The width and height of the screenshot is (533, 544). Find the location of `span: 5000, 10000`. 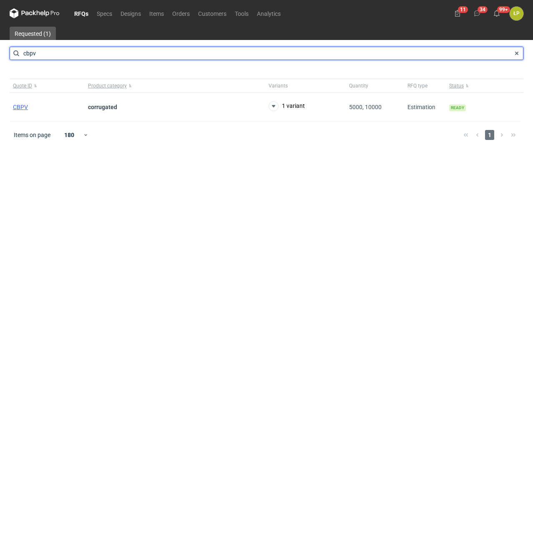

span: 5000, 10000 is located at coordinates (365, 107).